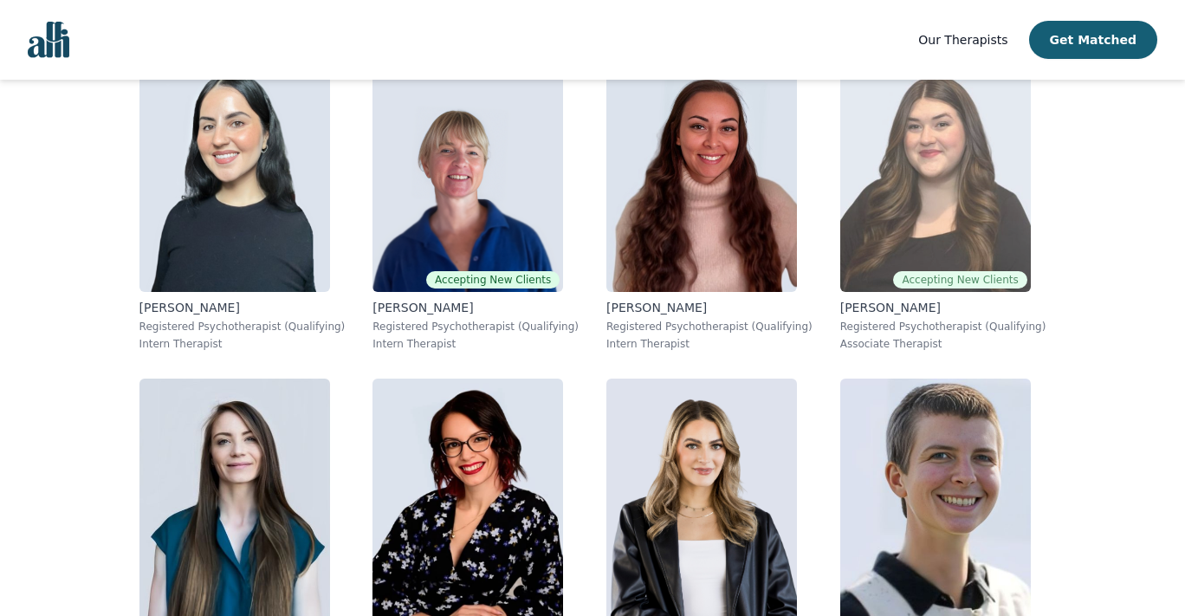 The image size is (1185, 616). Describe the element at coordinates (1093, 40) in the screenshot. I see `button: Get Matched` at that location.